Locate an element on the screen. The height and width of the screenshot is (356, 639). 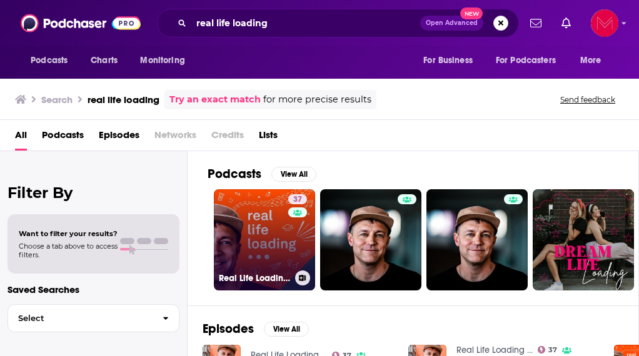
a: Real Life Loading ... is located at coordinates (494, 350).